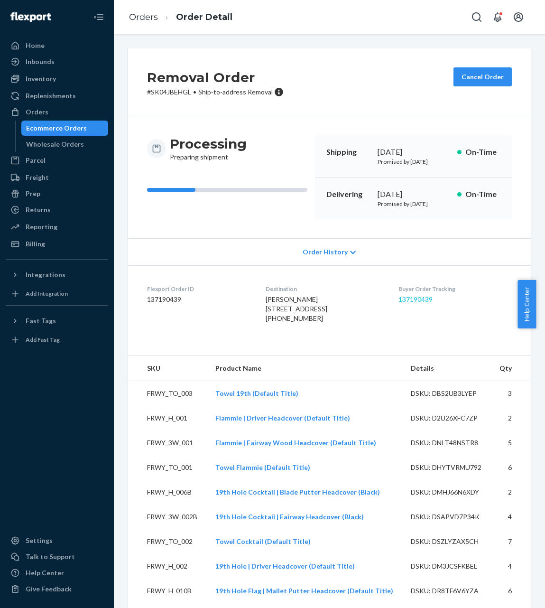 Image resolution: width=545 pixels, height=608 pixels. Describe the element at coordinates (37, 177) in the screenshot. I see `div: Freight` at that location.